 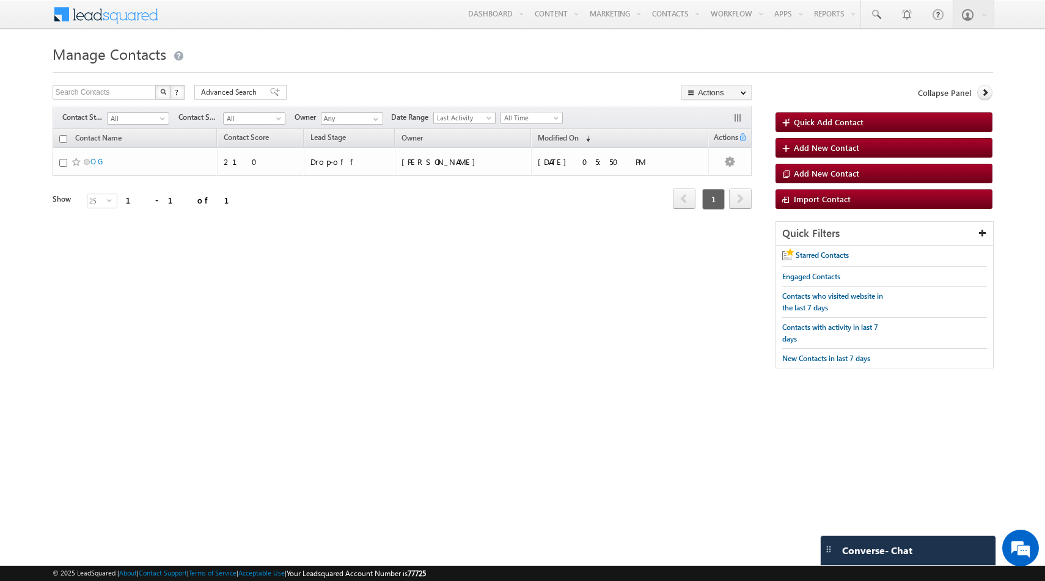 What do you see at coordinates (412, 117) in the screenshot?
I see `span: Date Range` at bounding box center [412, 117].